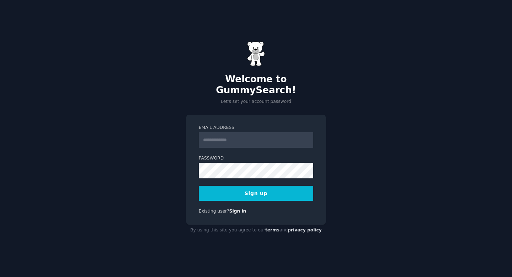 The image size is (512, 277). I want to click on a: terms, so click(272, 230).